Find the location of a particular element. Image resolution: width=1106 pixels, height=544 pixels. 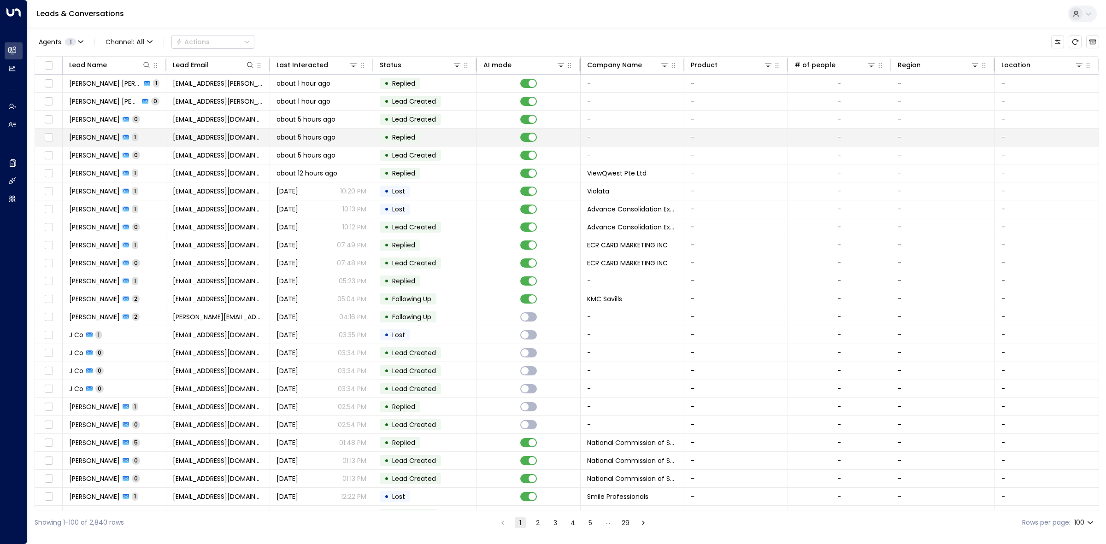

div: Status is located at coordinates (421, 65).